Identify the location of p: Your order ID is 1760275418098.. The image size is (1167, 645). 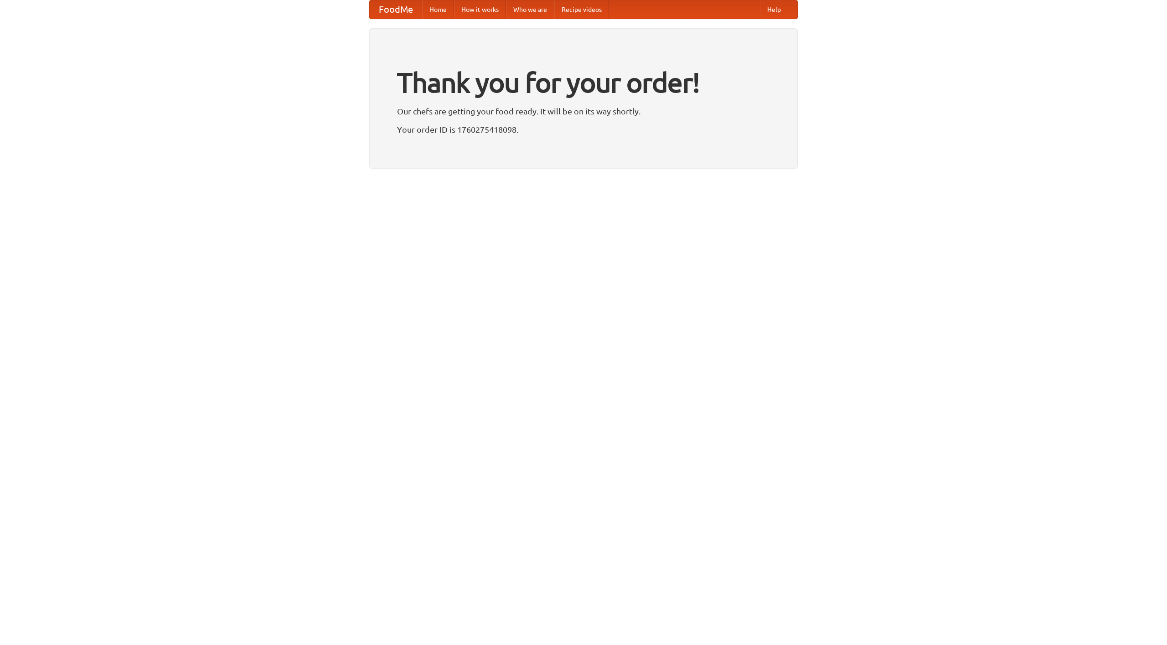
(583, 129).